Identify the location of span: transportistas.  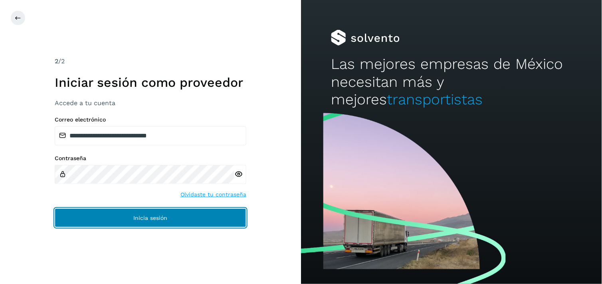
(434, 99).